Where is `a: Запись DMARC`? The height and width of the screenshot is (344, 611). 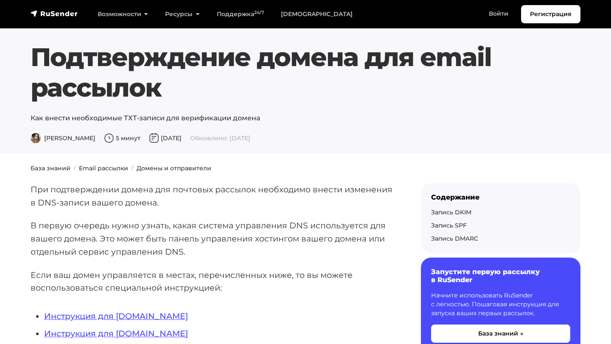 a: Запись DMARC is located at coordinates (454, 239).